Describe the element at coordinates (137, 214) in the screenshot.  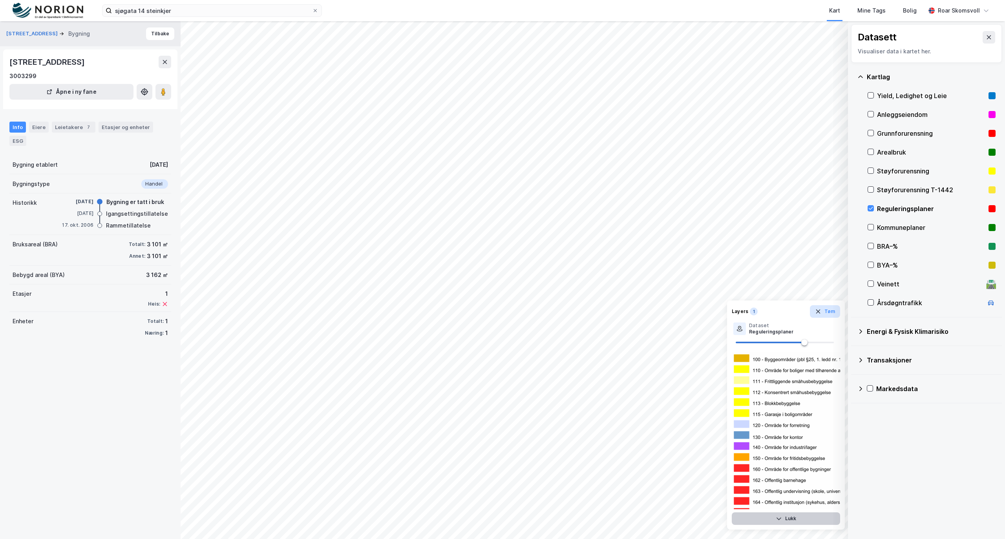
I see `div: Igangsettingstillatelse` at that location.